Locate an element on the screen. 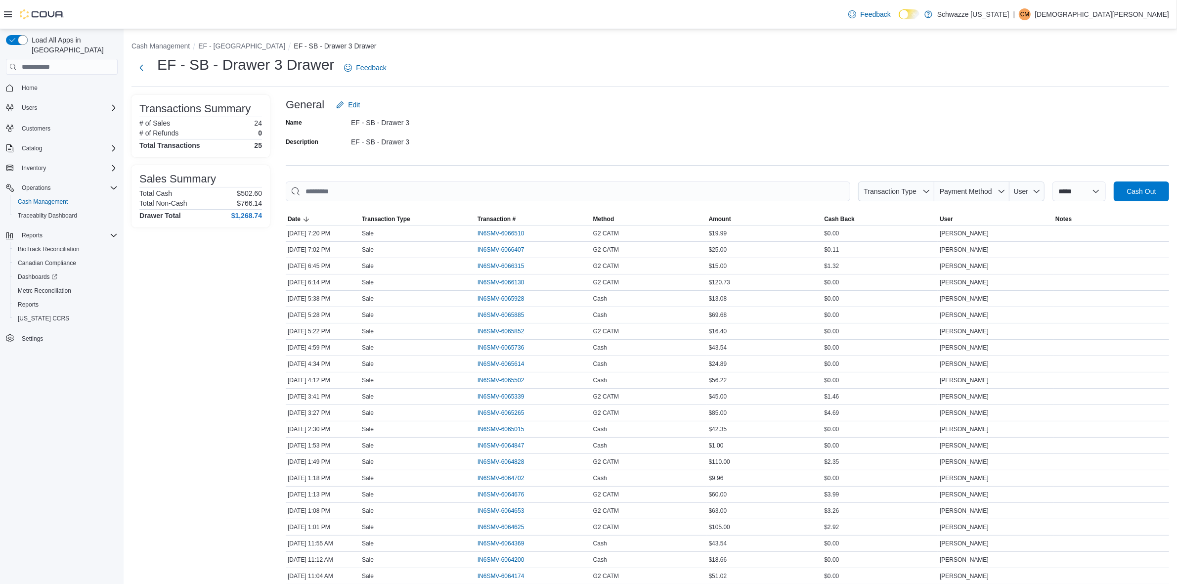 This screenshot has height=584, width=1177. button: Amount is located at coordinates (765, 219).